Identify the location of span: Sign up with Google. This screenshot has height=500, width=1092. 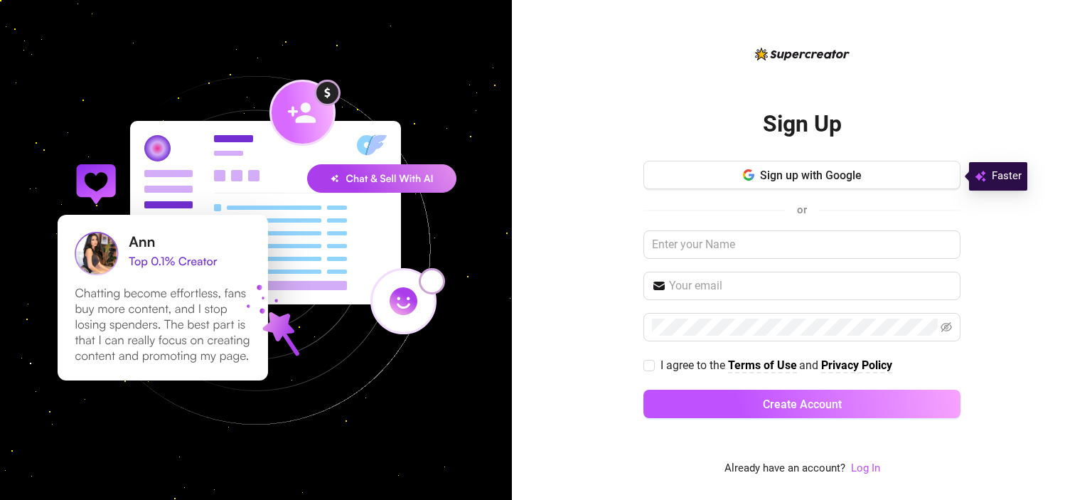
(811, 175).